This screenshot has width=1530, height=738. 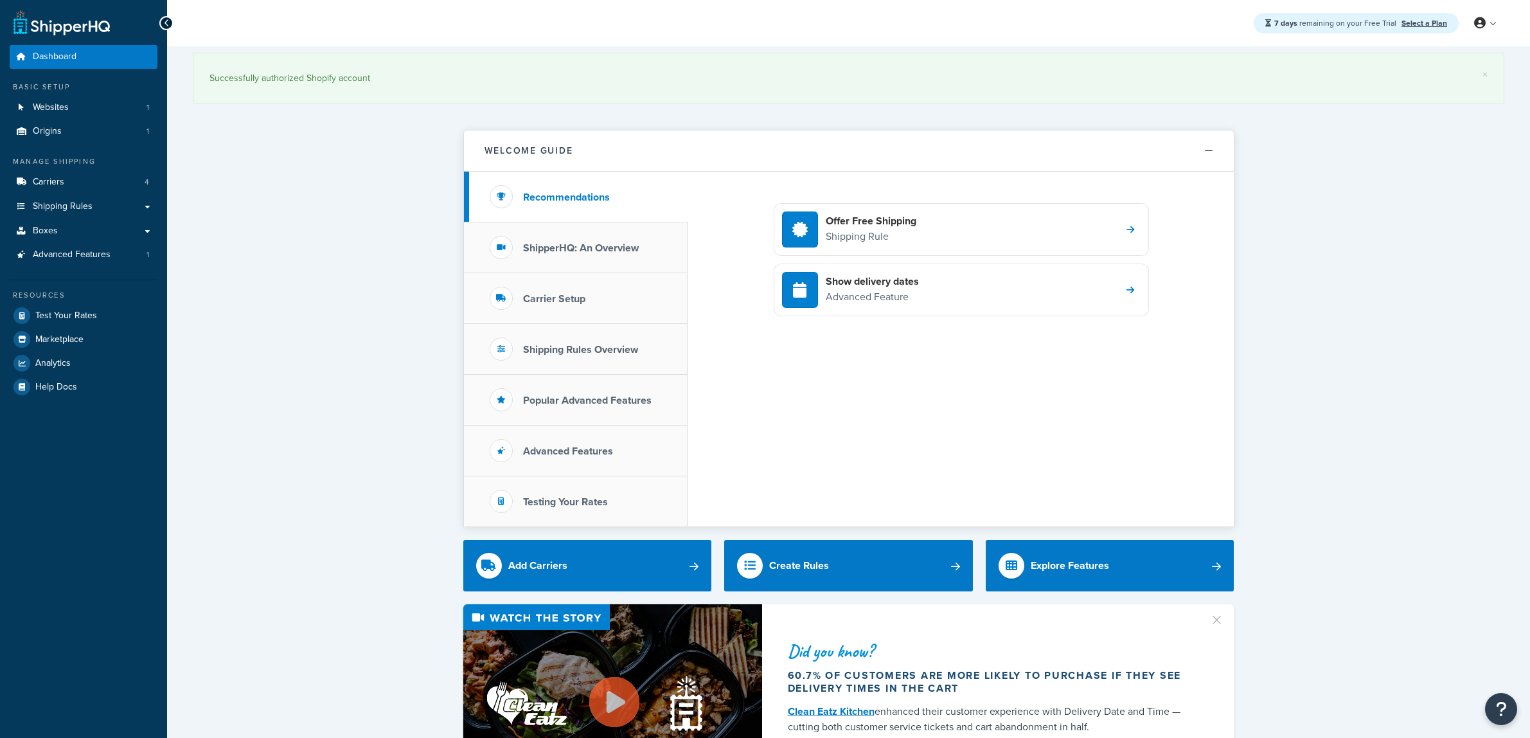 What do you see at coordinates (84, 206) in the screenshot?
I see `li: Shipping Rules` at bounding box center [84, 206].